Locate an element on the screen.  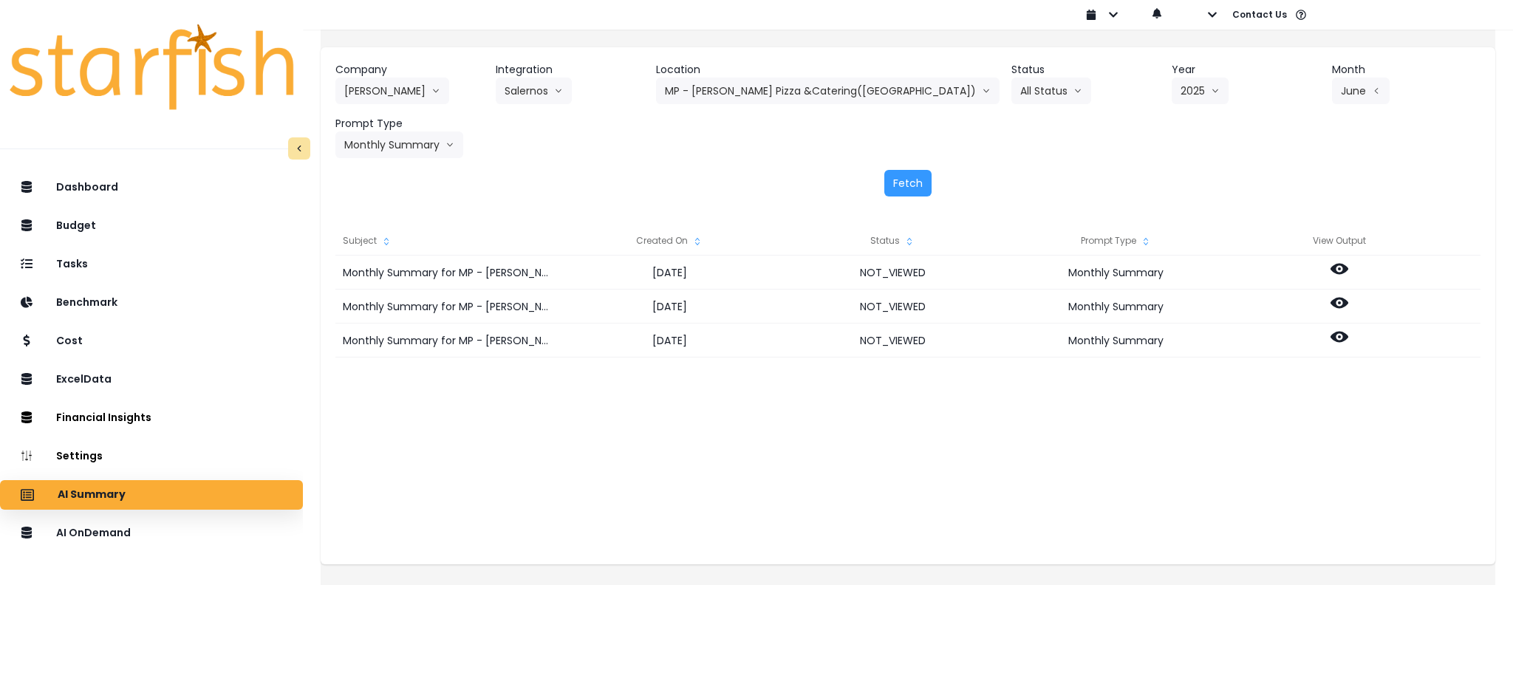
p: AI OnDemand is located at coordinates (93, 533).